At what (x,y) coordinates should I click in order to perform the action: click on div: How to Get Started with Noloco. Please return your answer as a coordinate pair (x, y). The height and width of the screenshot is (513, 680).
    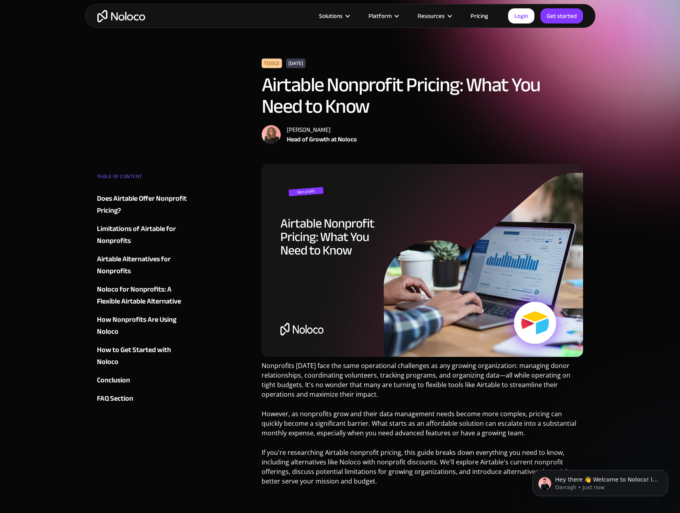
    Looking at the image, I should click on (145, 356).